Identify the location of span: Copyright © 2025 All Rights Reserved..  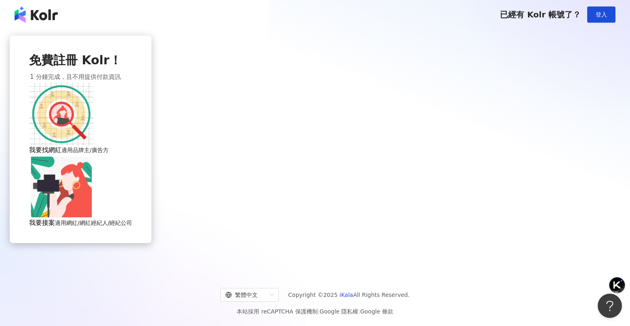
(349, 294).